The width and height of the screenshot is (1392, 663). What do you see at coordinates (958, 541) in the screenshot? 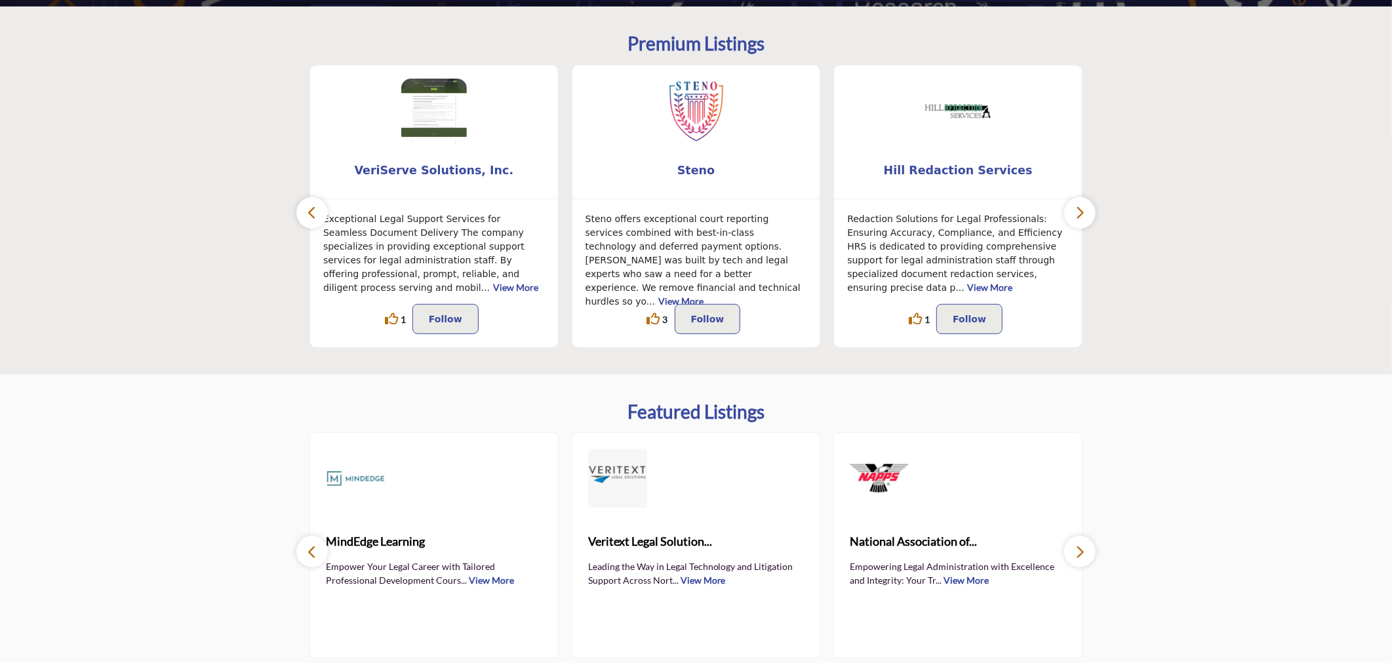
I see `a: National Association of...` at bounding box center [958, 541].